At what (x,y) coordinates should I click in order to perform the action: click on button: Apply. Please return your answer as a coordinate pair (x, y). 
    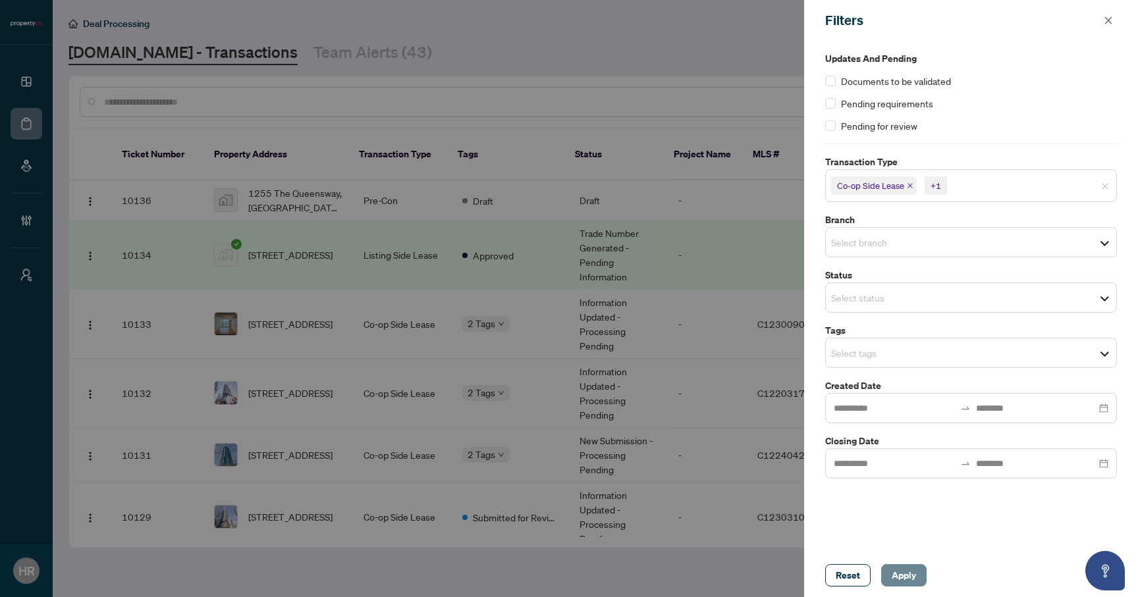
    Looking at the image, I should click on (903, 575).